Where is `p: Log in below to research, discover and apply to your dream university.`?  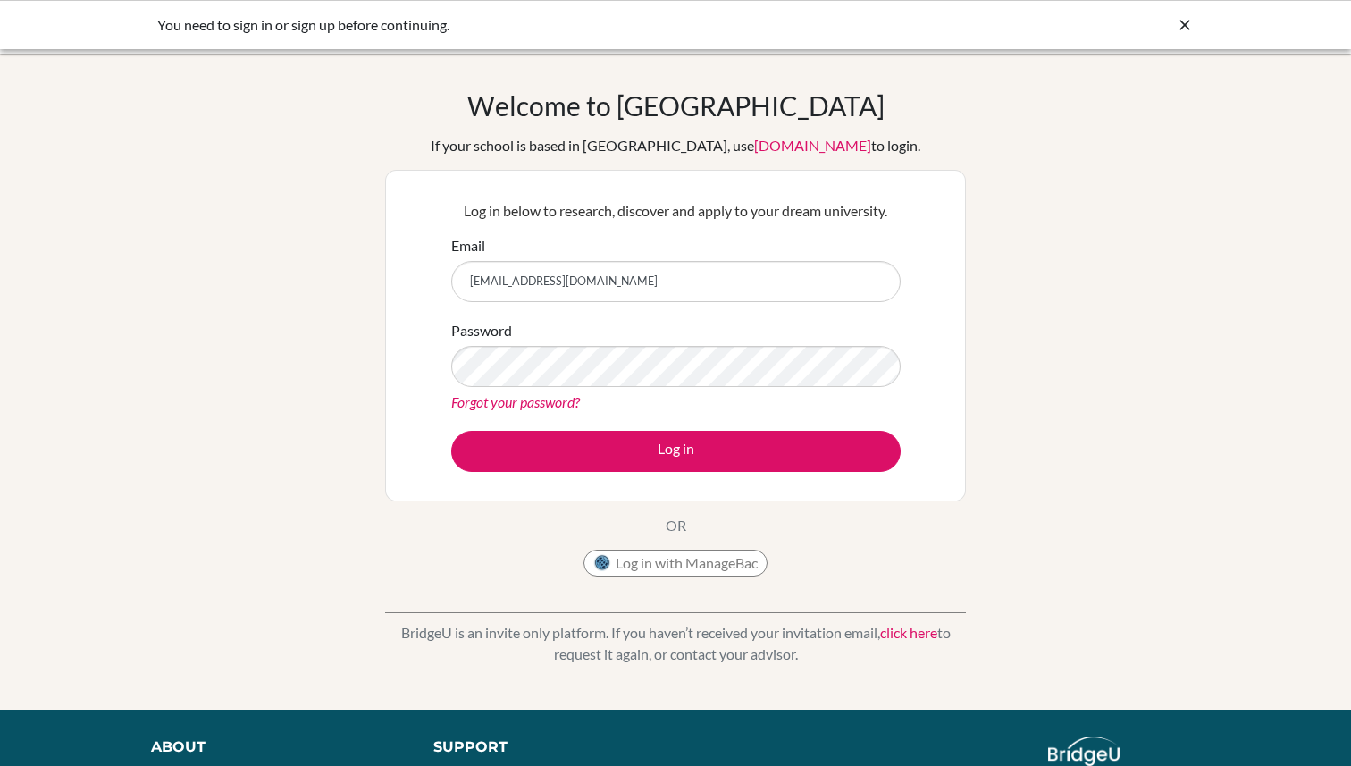 p: Log in below to research, discover and apply to your dream university. is located at coordinates (675, 211).